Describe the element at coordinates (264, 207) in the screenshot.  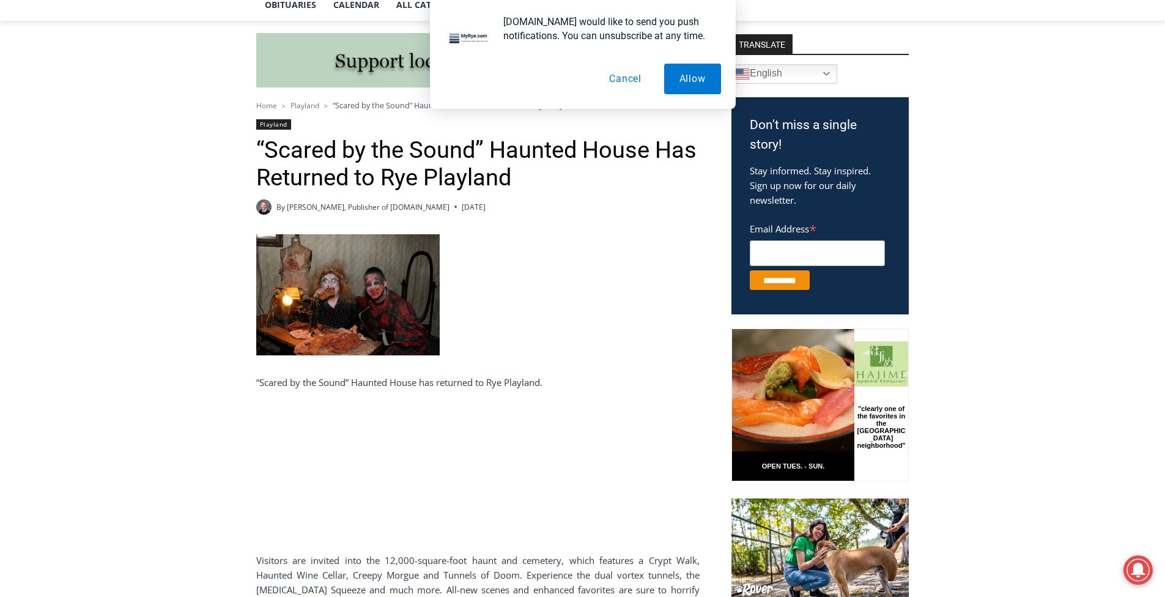
I see `a: Author image` at that location.